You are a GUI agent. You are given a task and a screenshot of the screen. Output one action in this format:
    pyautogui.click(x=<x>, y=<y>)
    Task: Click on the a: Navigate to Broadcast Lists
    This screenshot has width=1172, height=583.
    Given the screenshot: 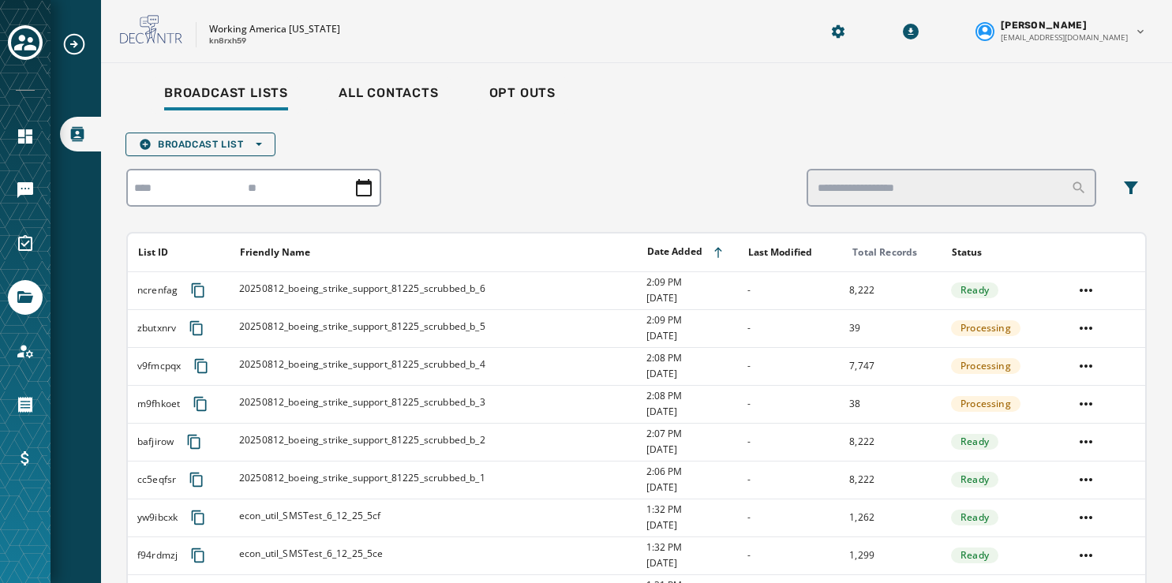 What is the action you would take?
    pyautogui.click(x=81, y=134)
    